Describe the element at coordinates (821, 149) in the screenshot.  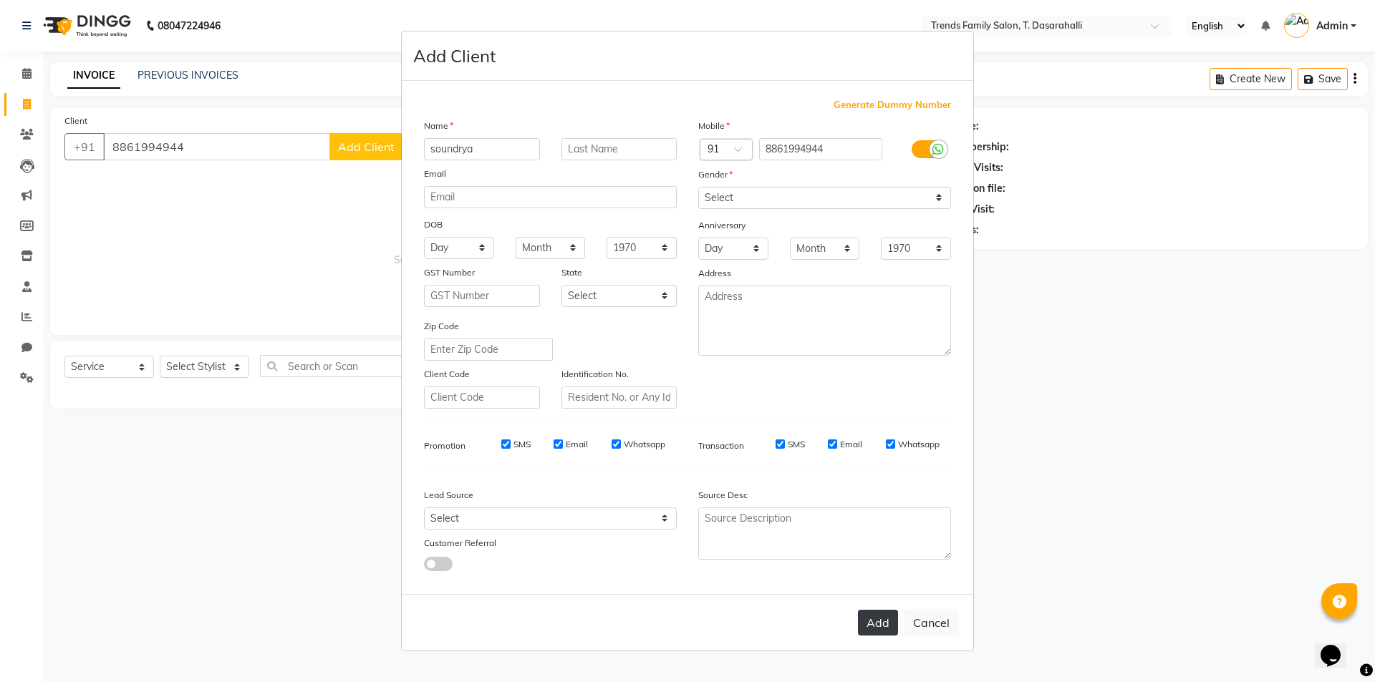
I see `input: Mobile` at that location.